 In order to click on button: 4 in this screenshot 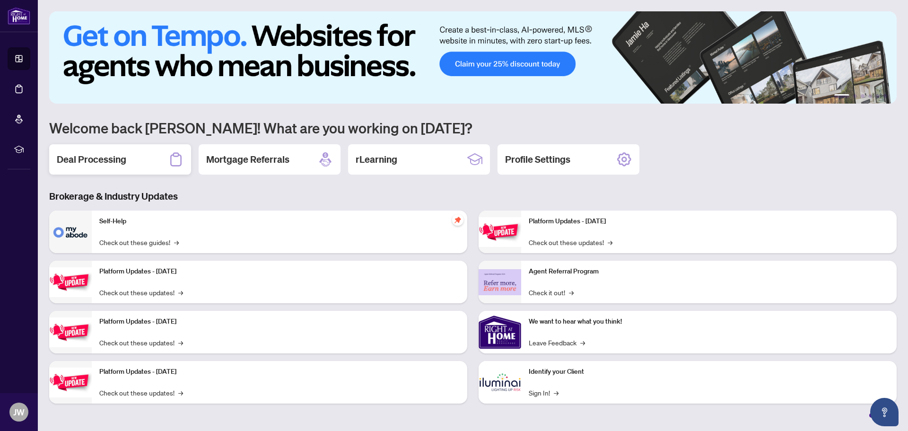, I will do `click(870, 96)`.